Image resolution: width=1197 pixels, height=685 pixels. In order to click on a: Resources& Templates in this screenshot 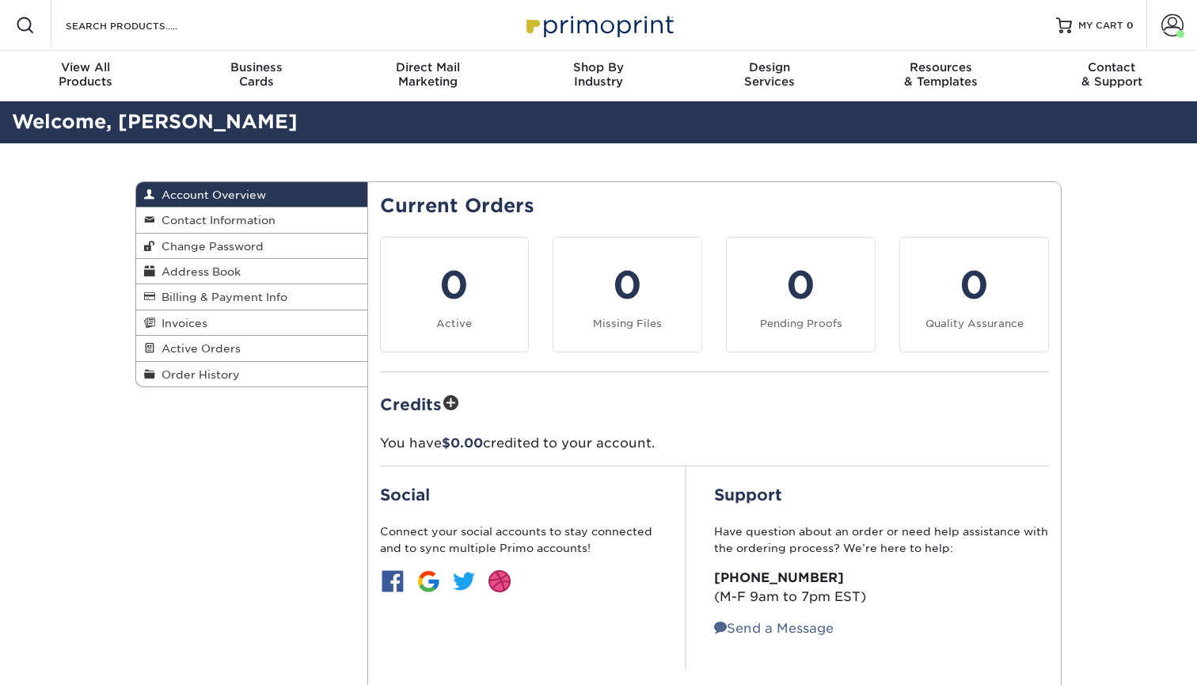, I will do `click(940, 76)`.